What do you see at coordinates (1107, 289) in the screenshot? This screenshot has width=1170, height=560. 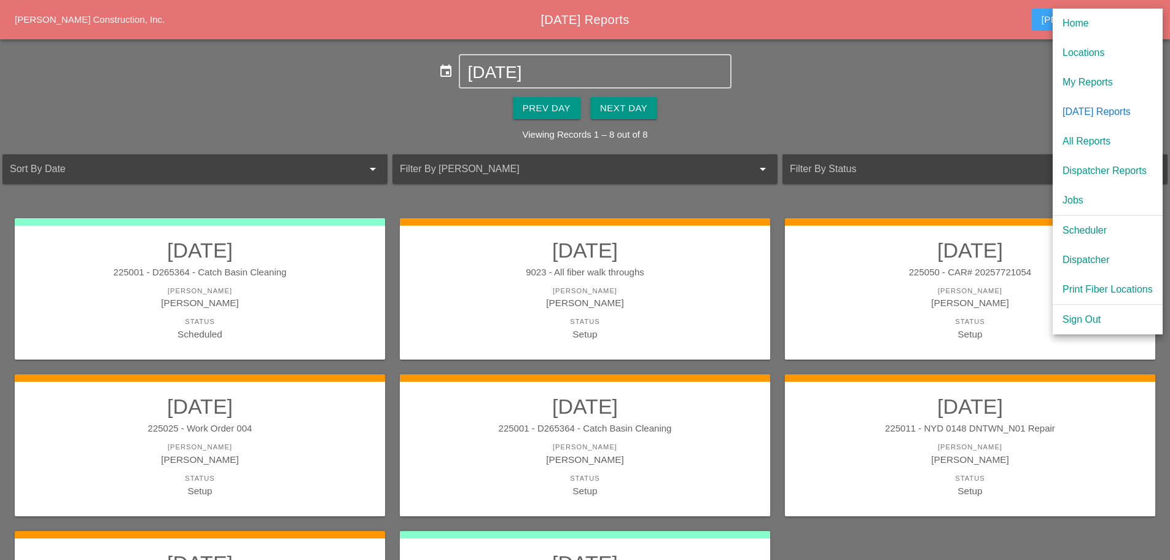 I see `a: Print Fiber Locations` at bounding box center [1107, 289].